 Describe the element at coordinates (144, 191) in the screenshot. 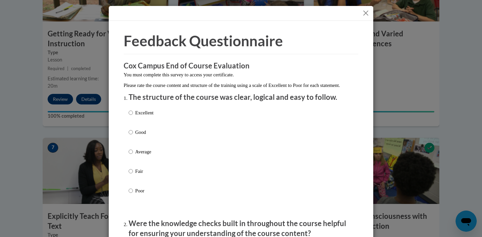

I see `p: Poor` at that location.